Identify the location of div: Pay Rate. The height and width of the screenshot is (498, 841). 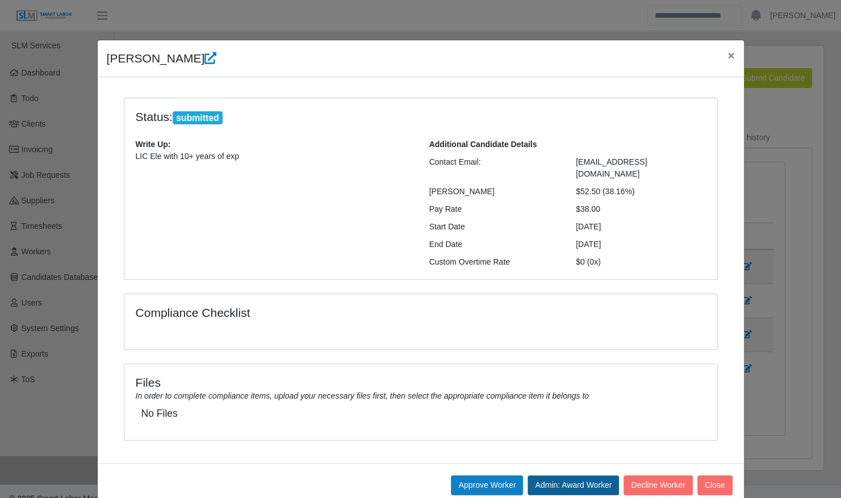
(494, 209).